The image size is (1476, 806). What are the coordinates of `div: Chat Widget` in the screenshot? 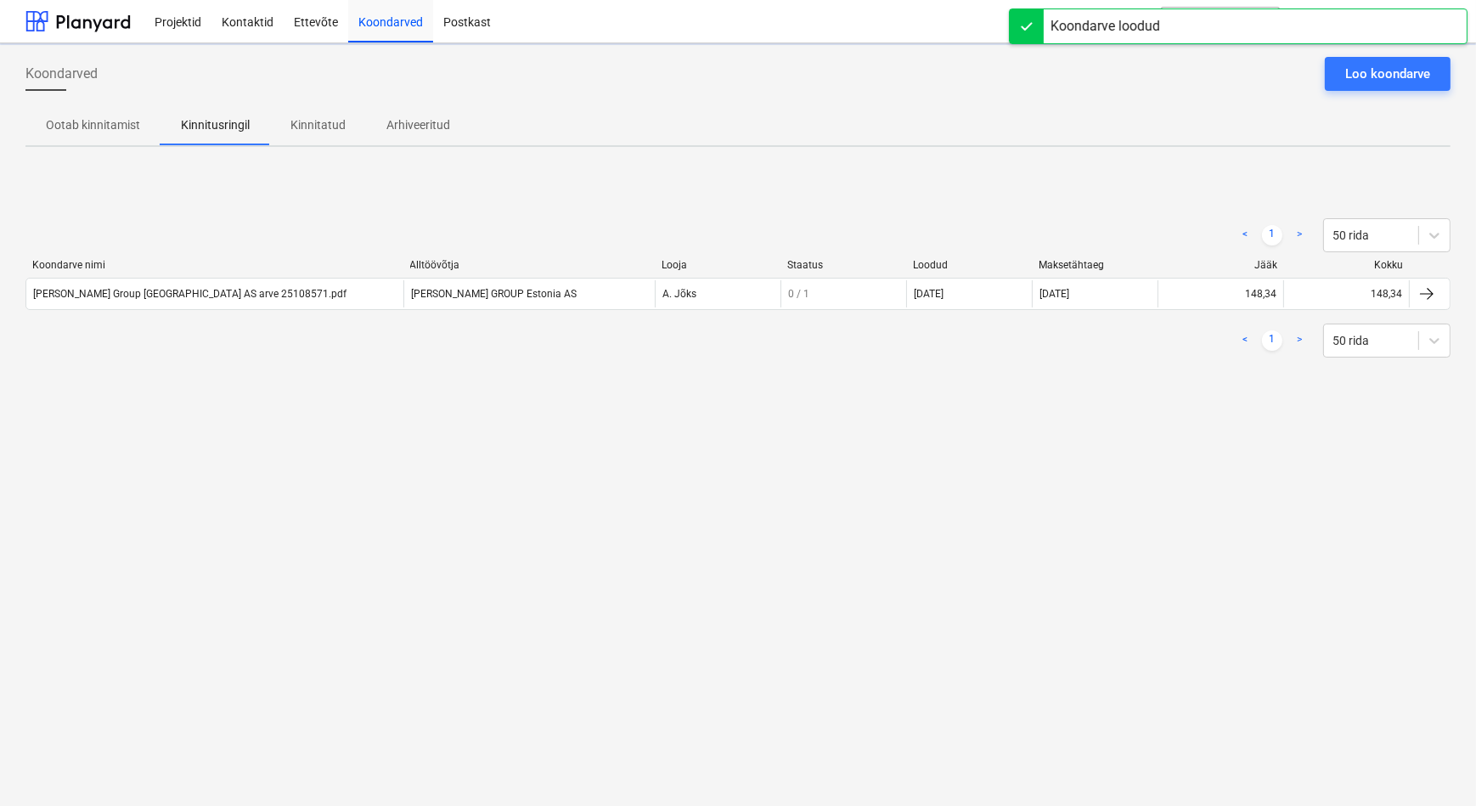 It's located at (1434, 765).